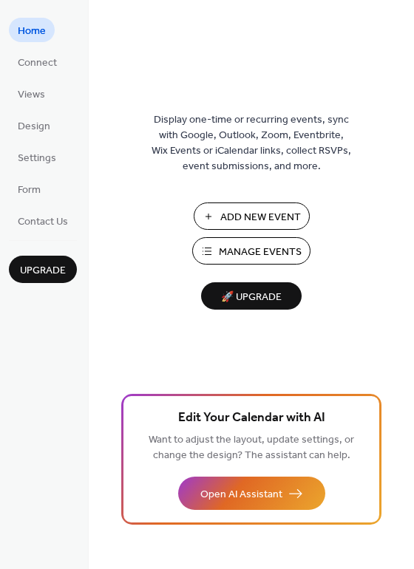 This screenshot has width=414, height=569. I want to click on a: Views, so click(31, 93).